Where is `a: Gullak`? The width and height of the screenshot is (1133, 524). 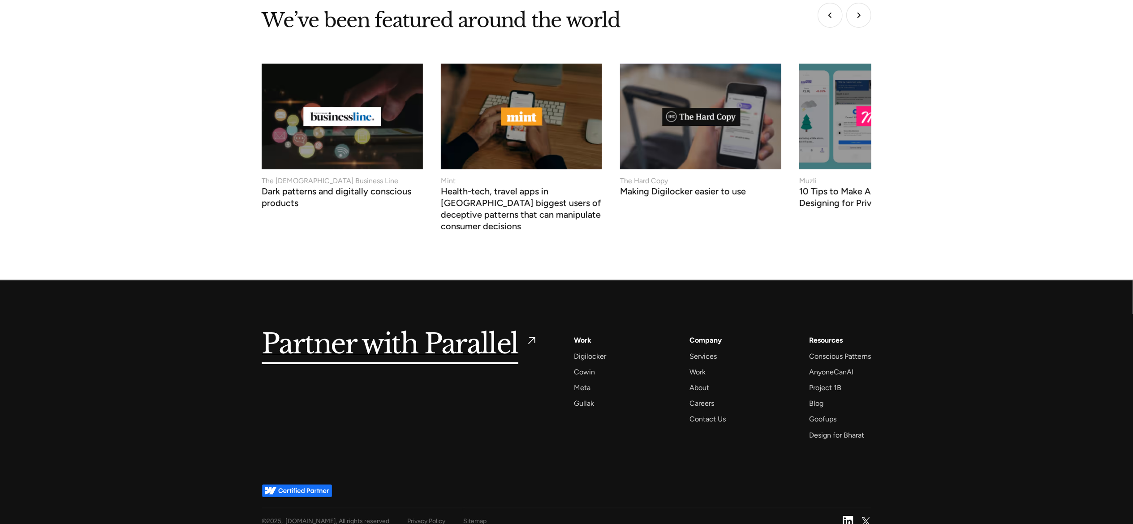
a: Gullak is located at coordinates (584, 403).